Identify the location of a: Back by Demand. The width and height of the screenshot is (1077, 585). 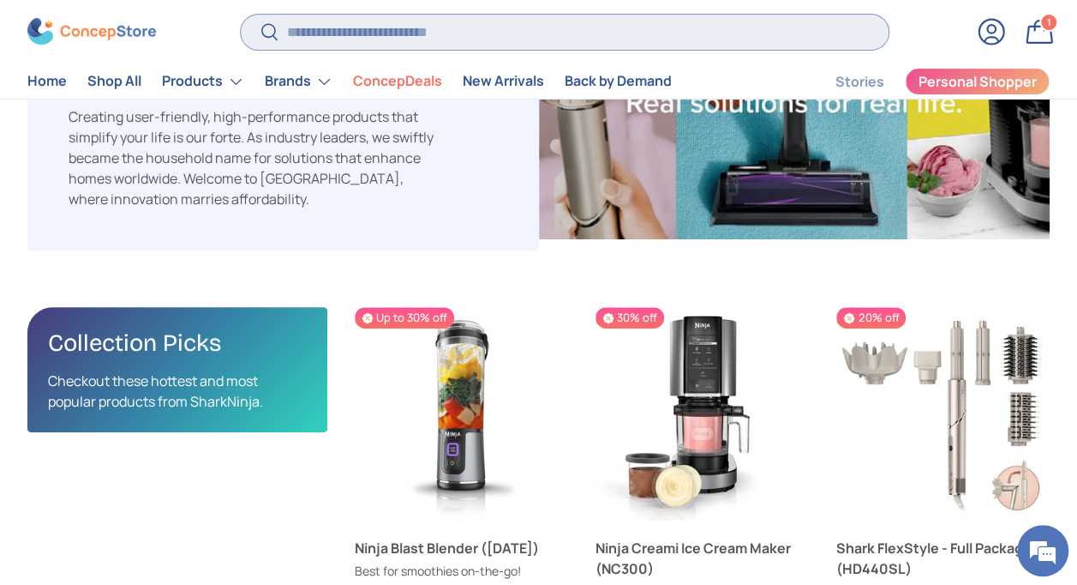
(618, 81).